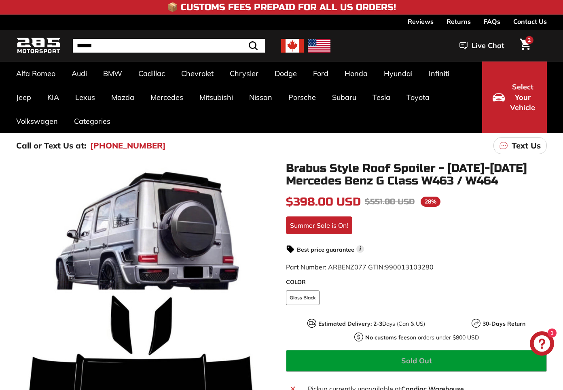  Describe the element at coordinates (409, 267) in the screenshot. I see `span: 990013103280` at that location.